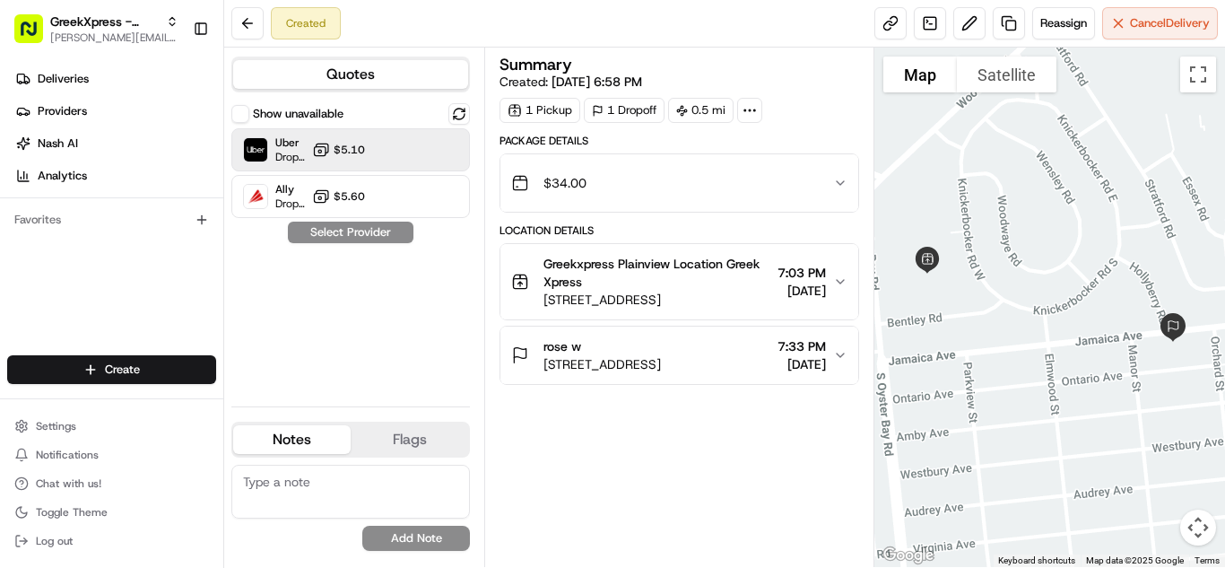 This screenshot has height=568, width=1225. What do you see at coordinates (111, 370) in the screenshot?
I see `button: Create` at bounding box center [111, 370].